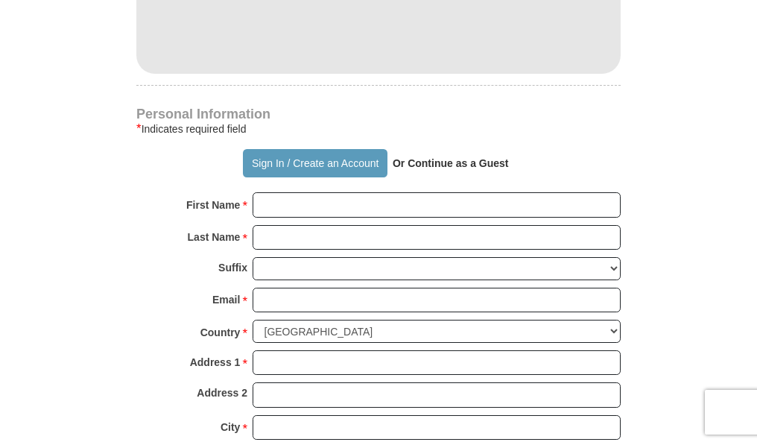 Image resolution: width=757 pixels, height=445 pixels. What do you see at coordinates (214, 237) in the screenshot?
I see `strong: Last Name` at bounding box center [214, 237].